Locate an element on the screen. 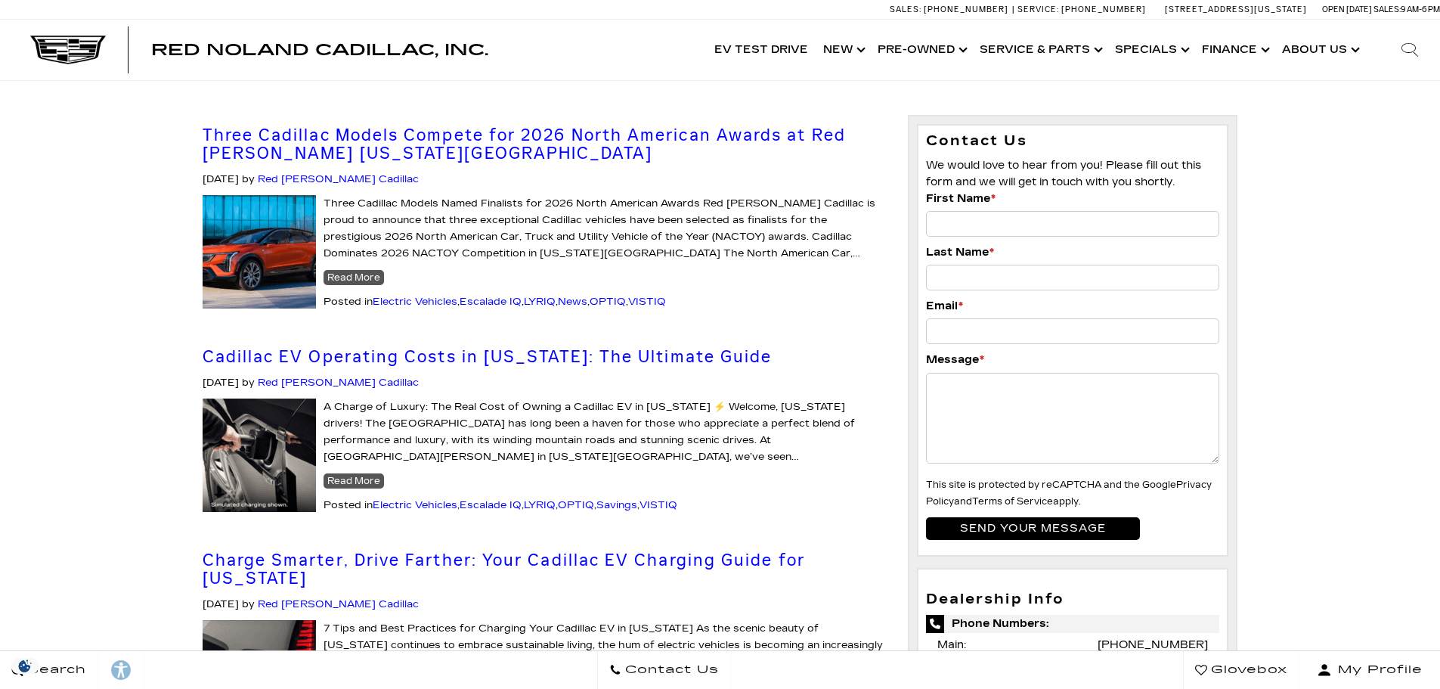 The image size is (1440, 689). span: Contact Us is located at coordinates (670, 670).